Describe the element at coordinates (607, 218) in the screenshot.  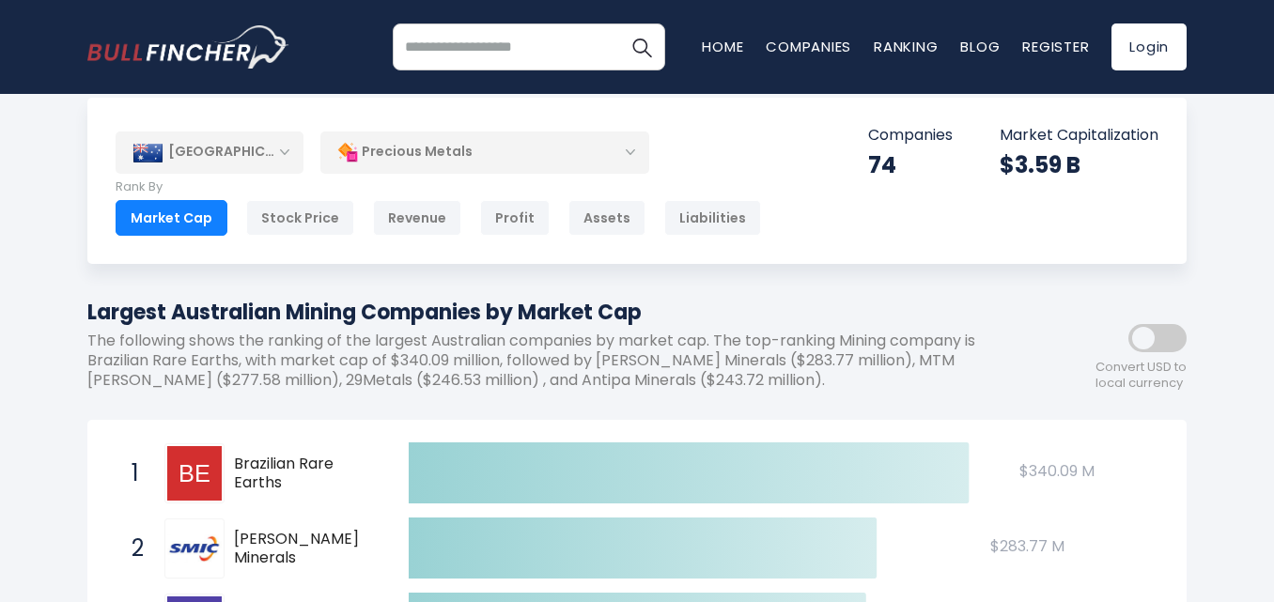
I see `div: Assets` at that location.